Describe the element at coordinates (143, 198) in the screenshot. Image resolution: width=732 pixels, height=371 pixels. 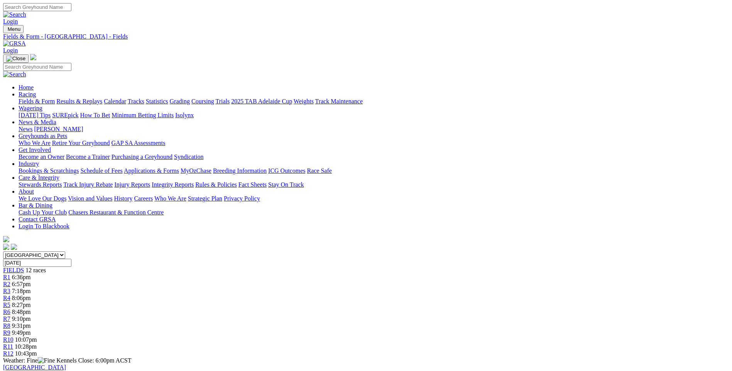
I see `a: Careers` at that location.